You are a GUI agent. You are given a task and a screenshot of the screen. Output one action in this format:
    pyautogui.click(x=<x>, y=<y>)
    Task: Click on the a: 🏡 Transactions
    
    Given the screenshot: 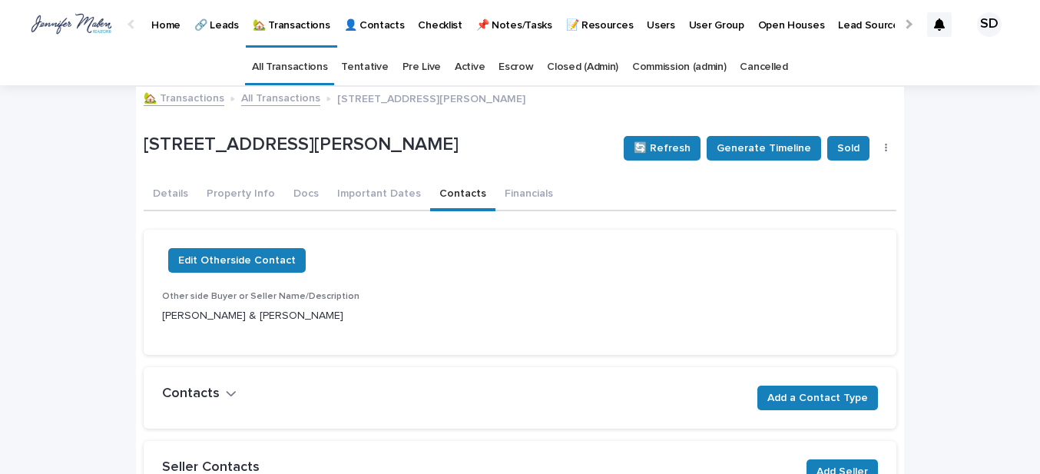 What is the action you would take?
    pyautogui.click(x=184, y=97)
    